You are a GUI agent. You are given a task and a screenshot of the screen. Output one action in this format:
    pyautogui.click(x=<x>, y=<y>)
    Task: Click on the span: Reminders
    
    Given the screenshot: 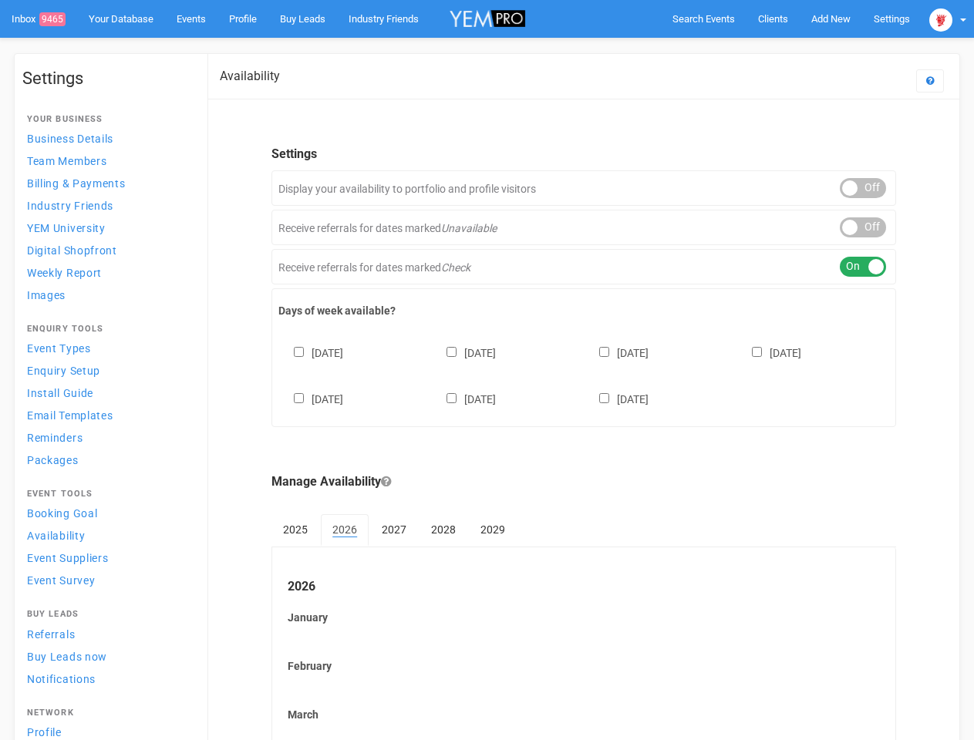 What is the action you would take?
    pyautogui.click(x=55, y=438)
    